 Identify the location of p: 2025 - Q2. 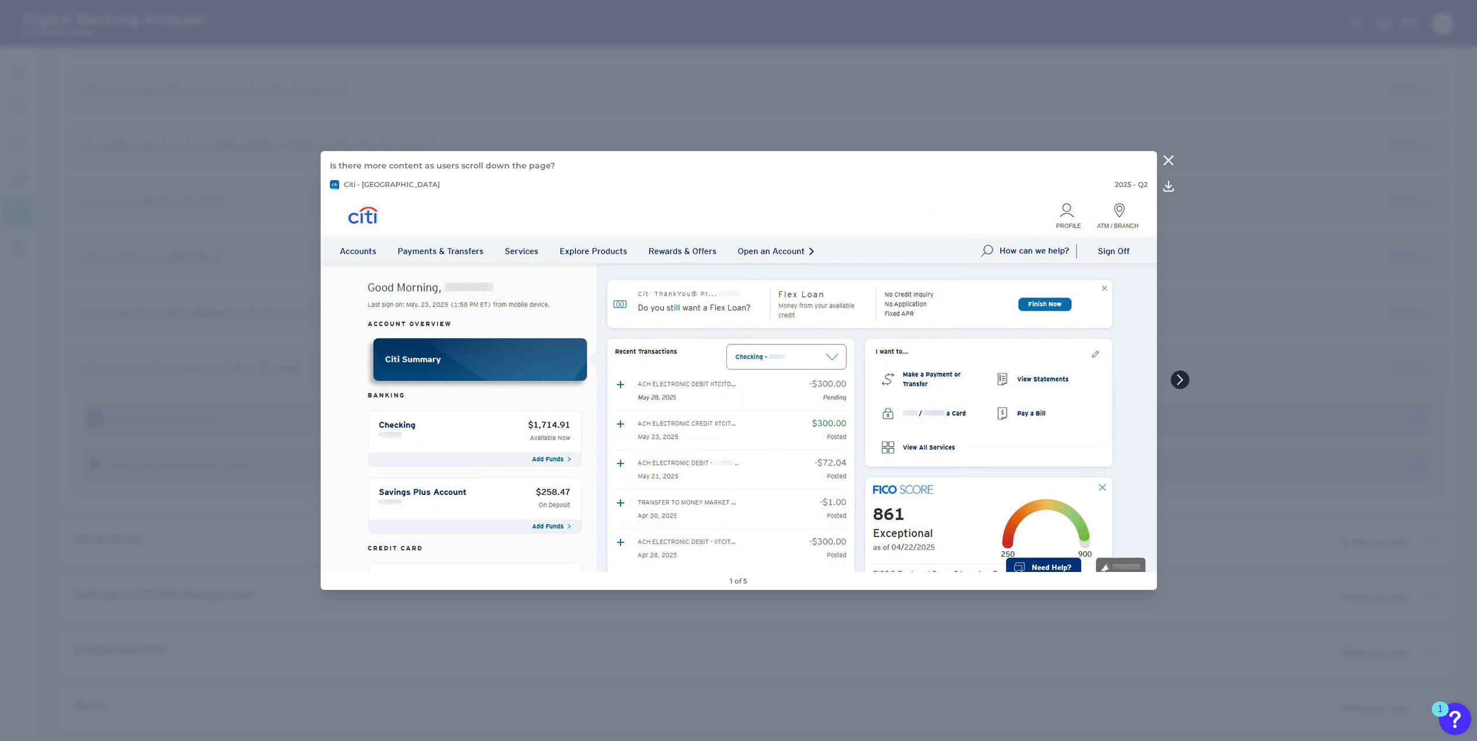
(1131, 185).